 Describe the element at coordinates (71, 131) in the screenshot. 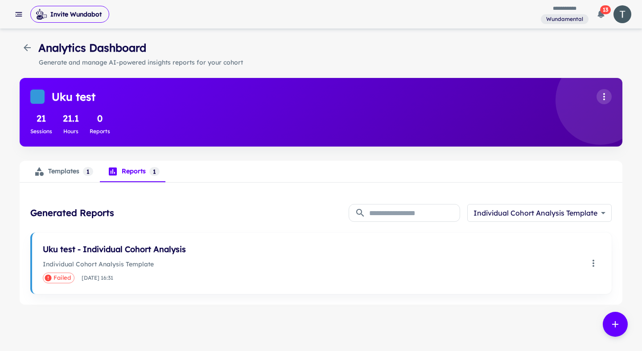

I see `span: Hours` at that location.